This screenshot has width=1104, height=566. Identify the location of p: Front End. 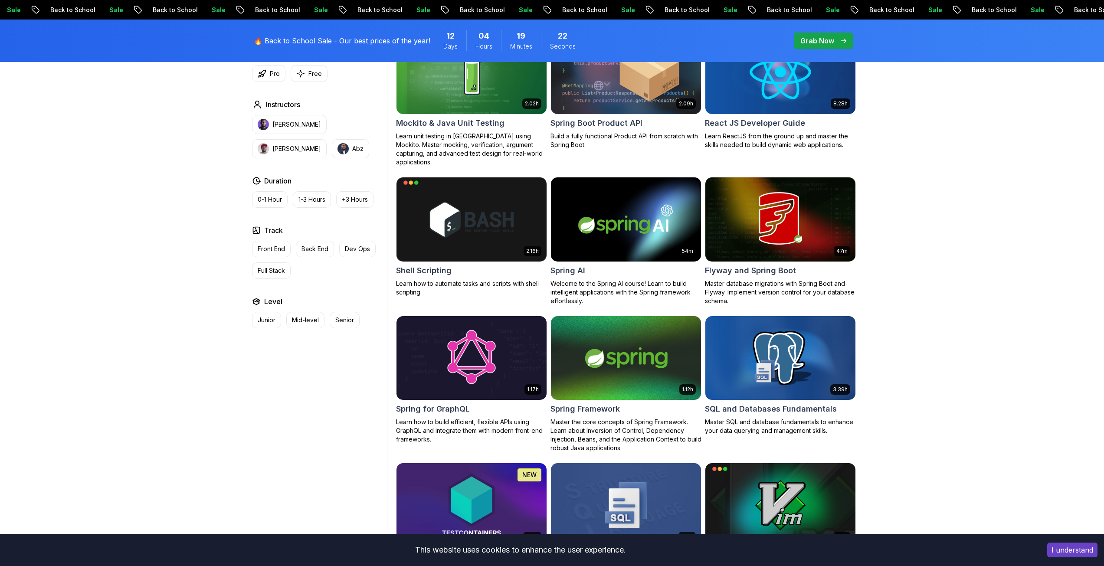
(271, 249).